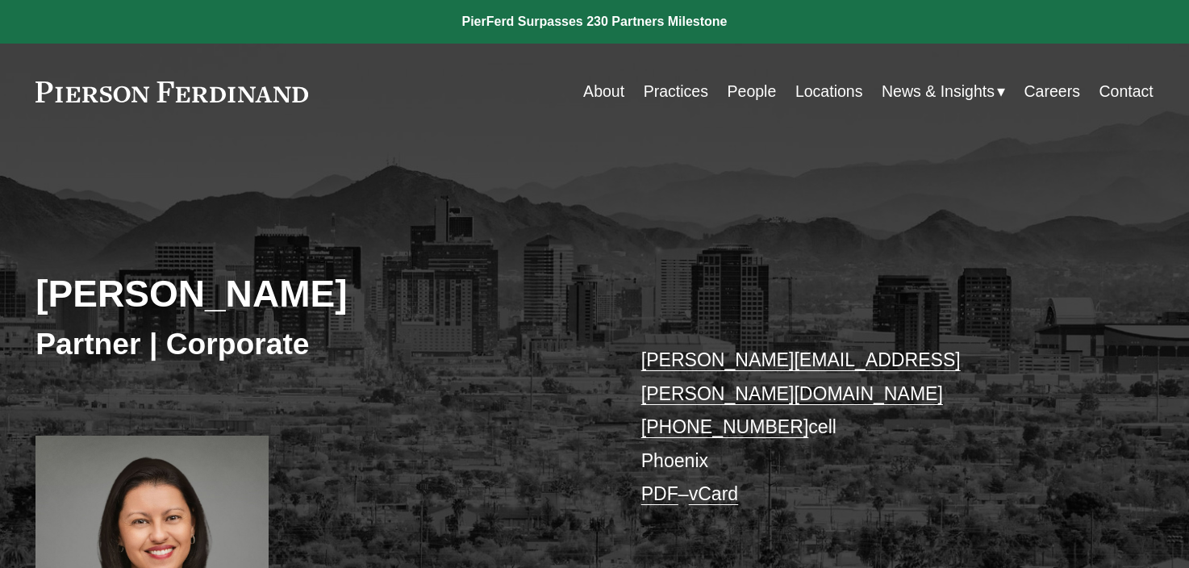 This screenshot has height=568, width=1189. What do you see at coordinates (660, 494) in the screenshot?
I see `a: PDF` at bounding box center [660, 494].